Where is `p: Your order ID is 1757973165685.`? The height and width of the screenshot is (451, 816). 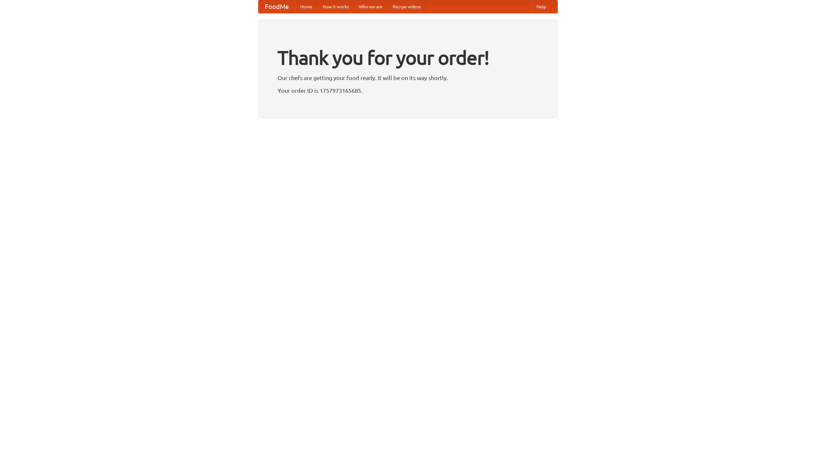 p: Your order ID is 1757973165685. is located at coordinates (408, 91).